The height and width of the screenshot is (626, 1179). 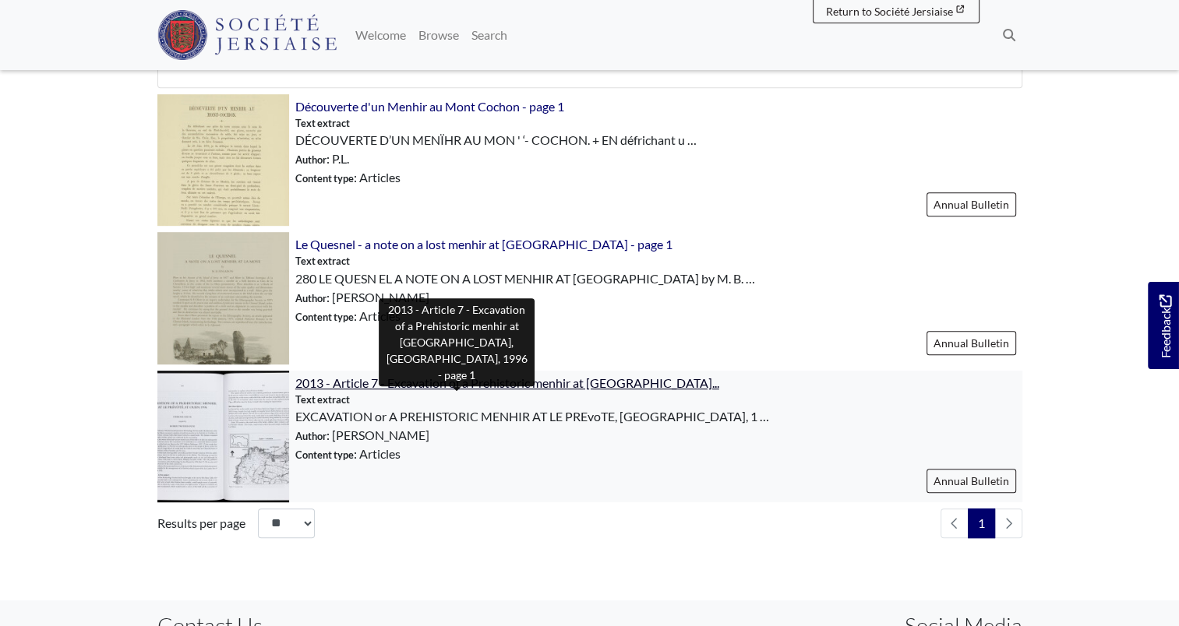 What do you see at coordinates (954, 523) in the screenshot?
I see `li: Previous page` at bounding box center [954, 523].